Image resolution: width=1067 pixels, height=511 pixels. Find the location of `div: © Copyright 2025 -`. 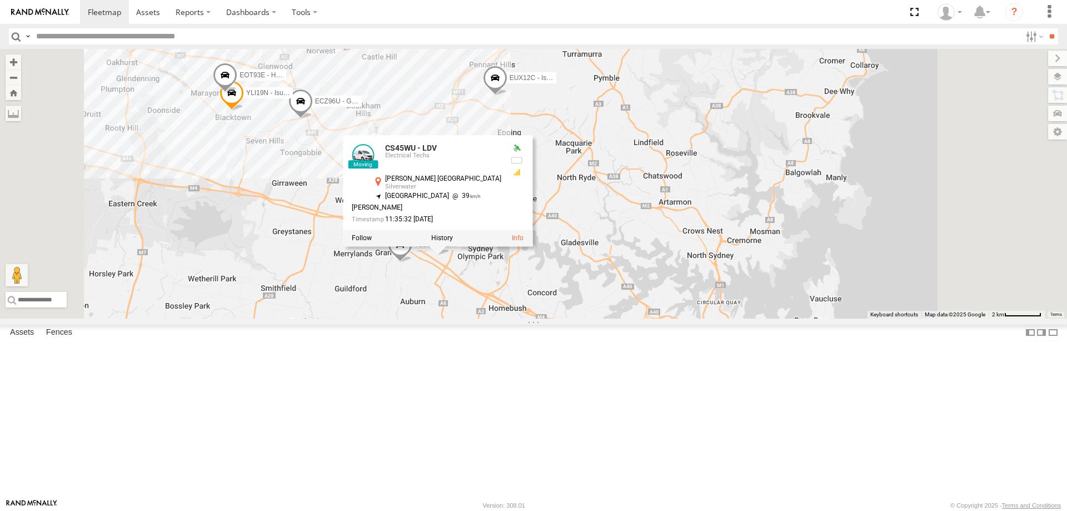

div: © Copyright 2025 - is located at coordinates (1006, 505).